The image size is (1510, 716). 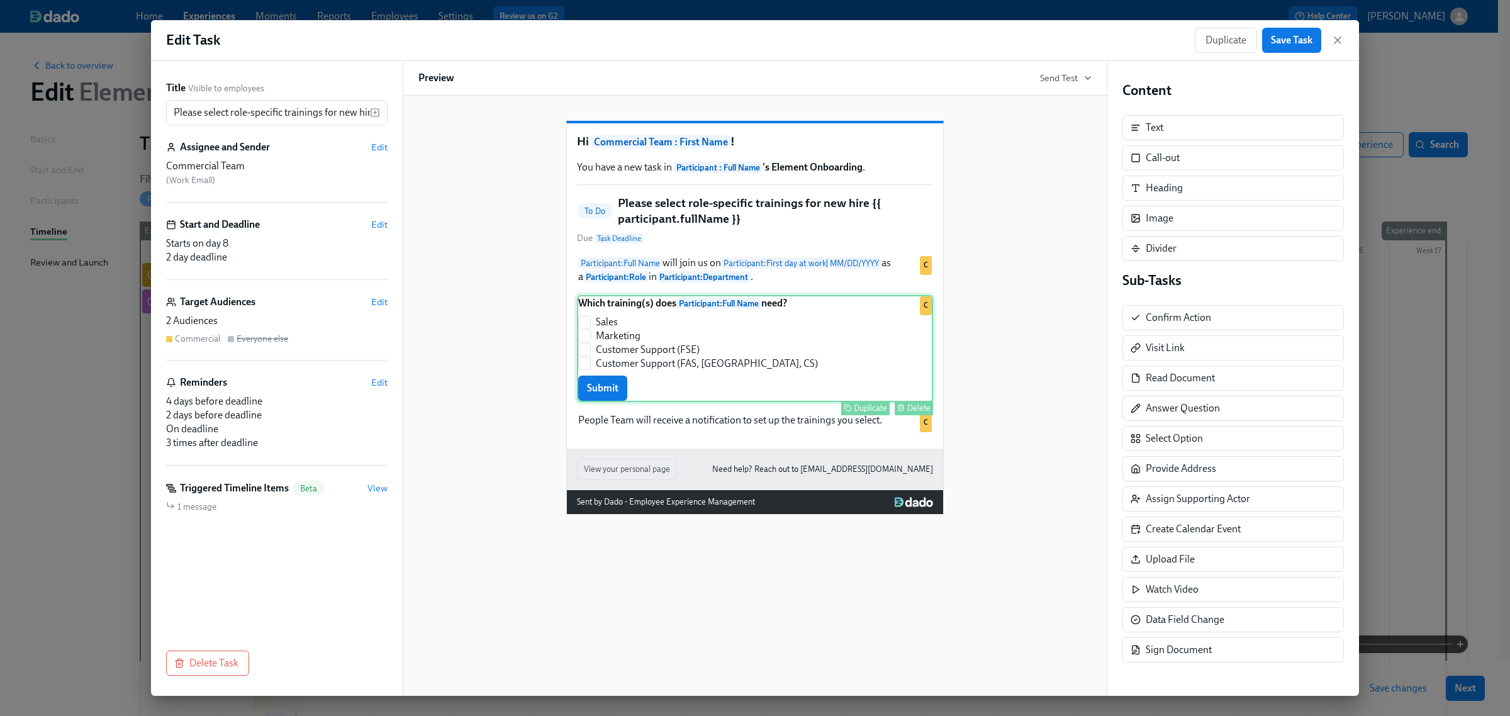 I want to click on div: Sent by Dado - Employee Experience Management, so click(x=666, y=502).